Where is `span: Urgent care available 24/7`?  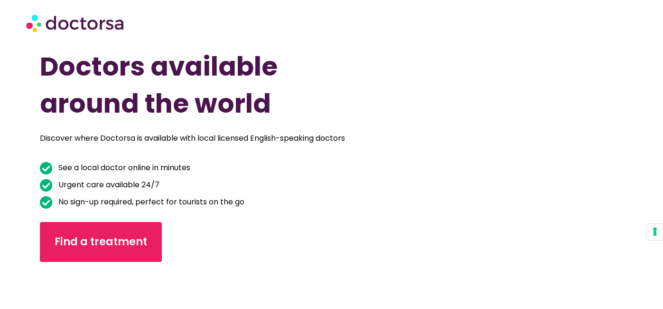 span: Urgent care available 24/7 is located at coordinates (108, 185).